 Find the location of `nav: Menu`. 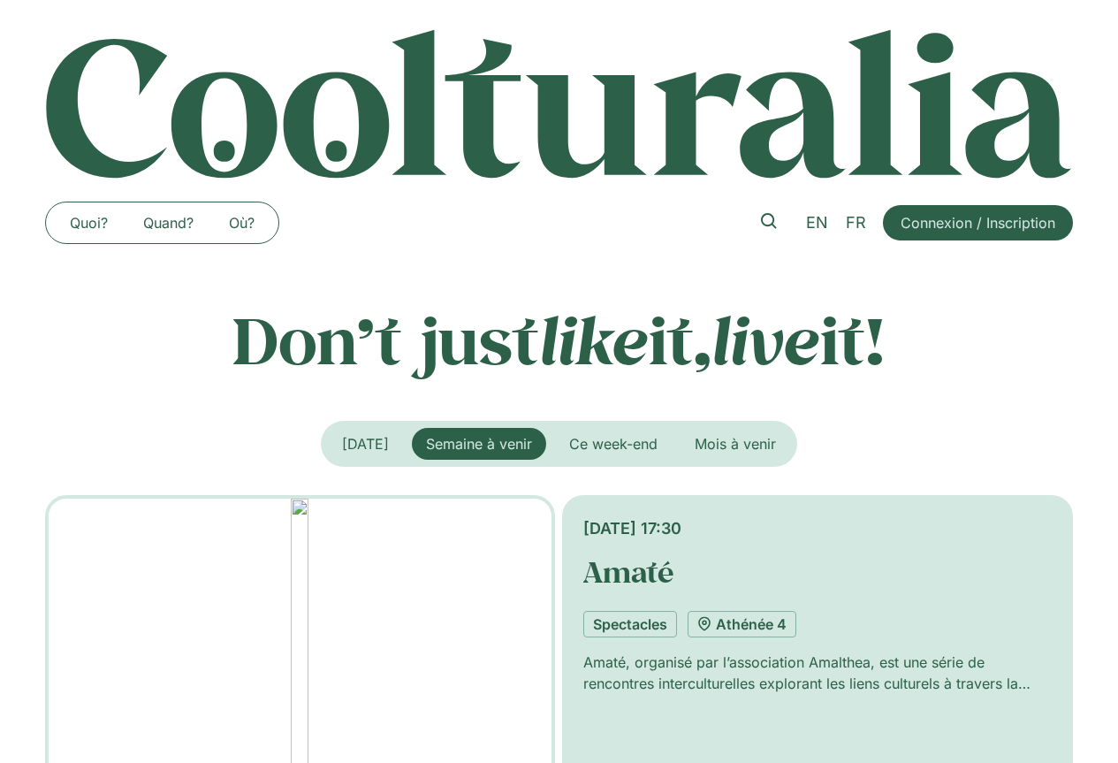

nav: Menu is located at coordinates (162, 223).